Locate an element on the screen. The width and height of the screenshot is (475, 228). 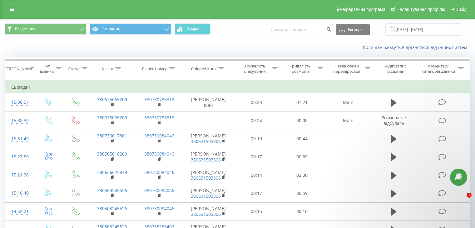
div: Тип дзвінка is located at coordinates (47, 69).